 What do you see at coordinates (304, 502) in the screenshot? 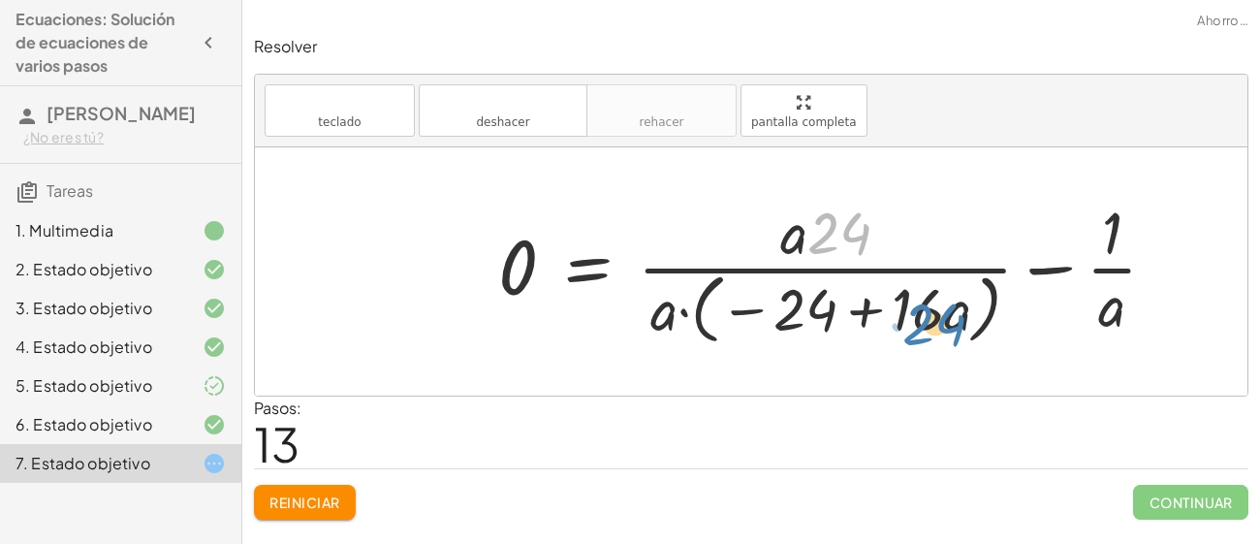
I see `button: Reiniciar` at bounding box center [304, 502].